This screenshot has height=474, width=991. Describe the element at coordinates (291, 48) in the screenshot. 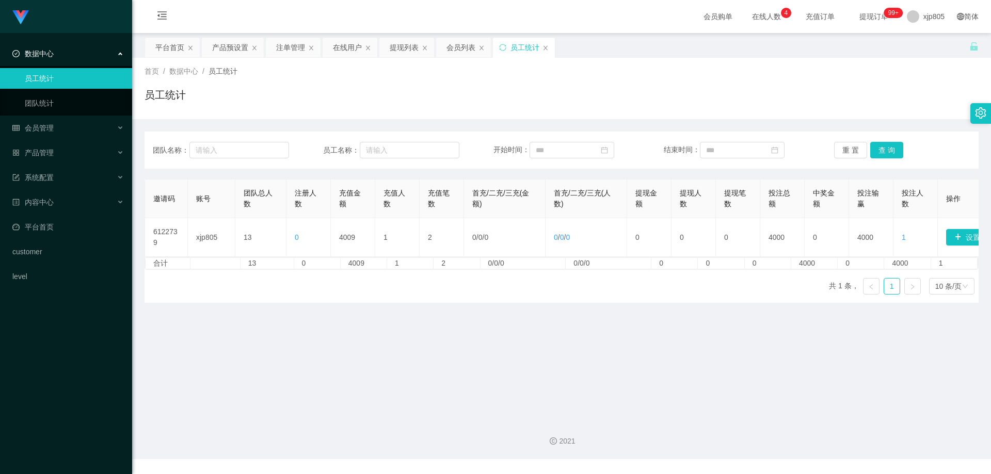

I see `div: 注单管理` at that location.